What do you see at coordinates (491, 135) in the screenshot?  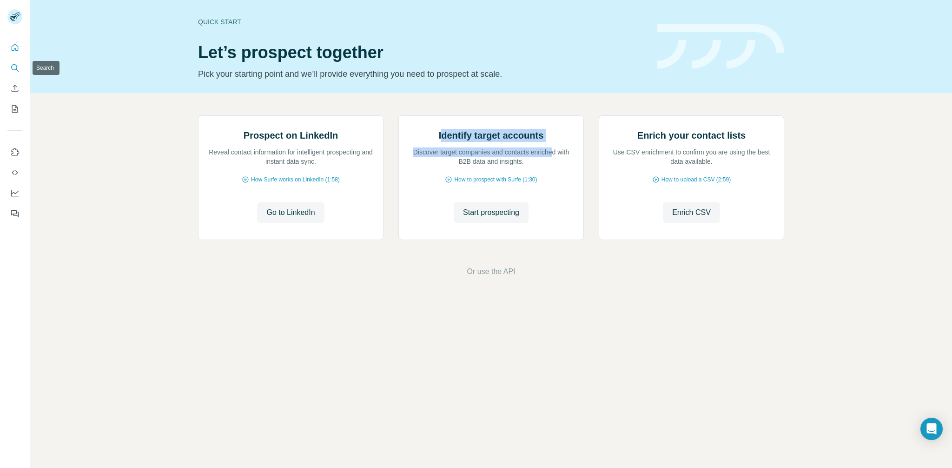 I see `h2: Identify target accounts` at bounding box center [491, 135].